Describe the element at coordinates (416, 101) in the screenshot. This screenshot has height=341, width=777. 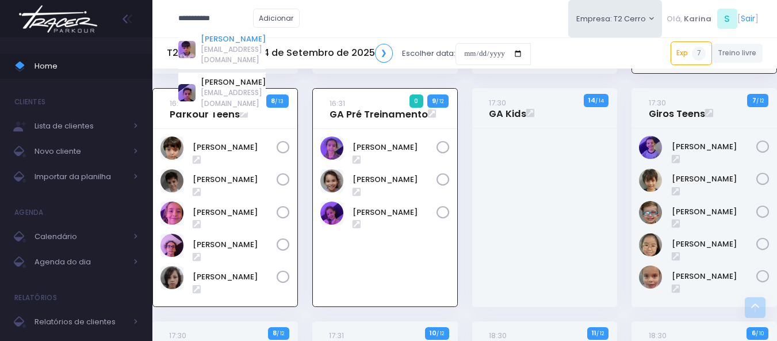
I see `span: 0` at that location.